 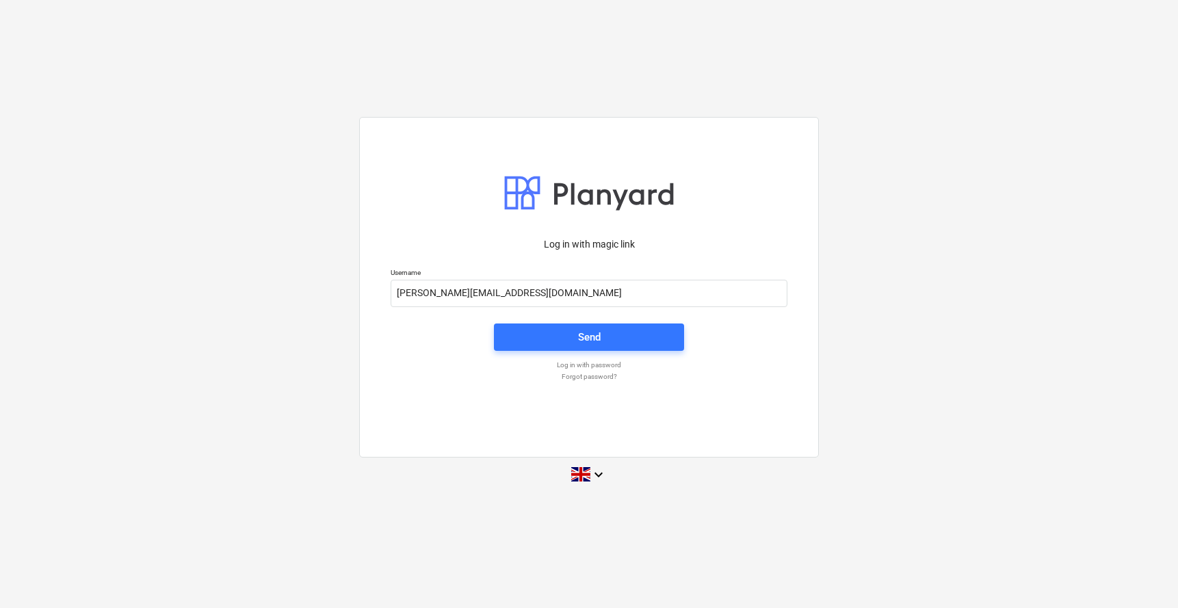 What do you see at coordinates (1144, 575) in the screenshot?
I see `div: Chat Widget` at bounding box center [1144, 575].